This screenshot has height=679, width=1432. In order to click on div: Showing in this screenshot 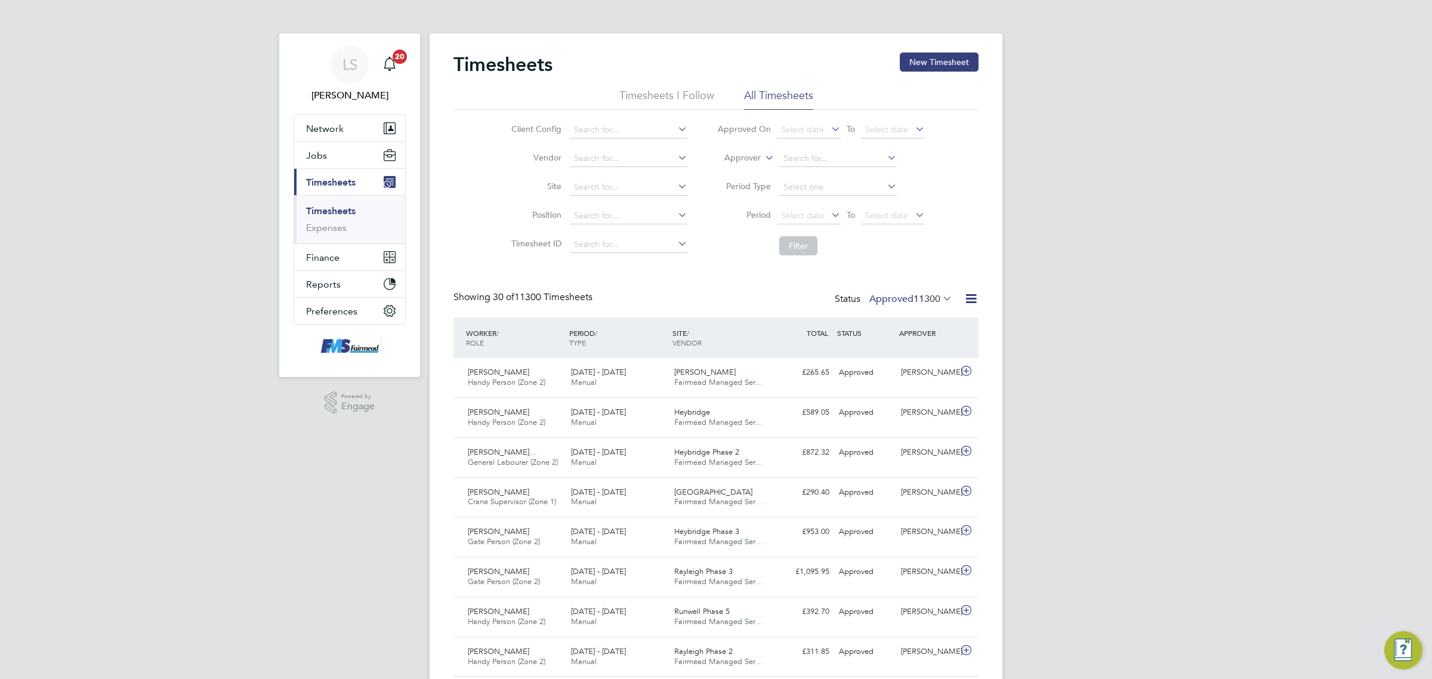, I will do `click(524, 297)`.